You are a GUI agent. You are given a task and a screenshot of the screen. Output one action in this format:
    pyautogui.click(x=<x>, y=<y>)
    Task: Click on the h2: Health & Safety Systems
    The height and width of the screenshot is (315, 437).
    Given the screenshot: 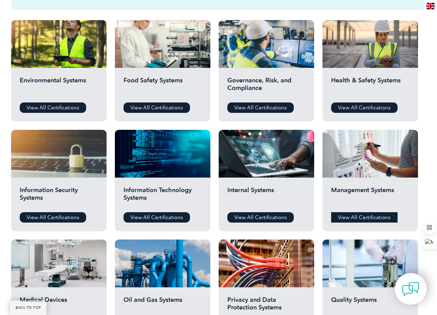 What is the action you would take?
    pyautogui.click(x=370, y=87)
    